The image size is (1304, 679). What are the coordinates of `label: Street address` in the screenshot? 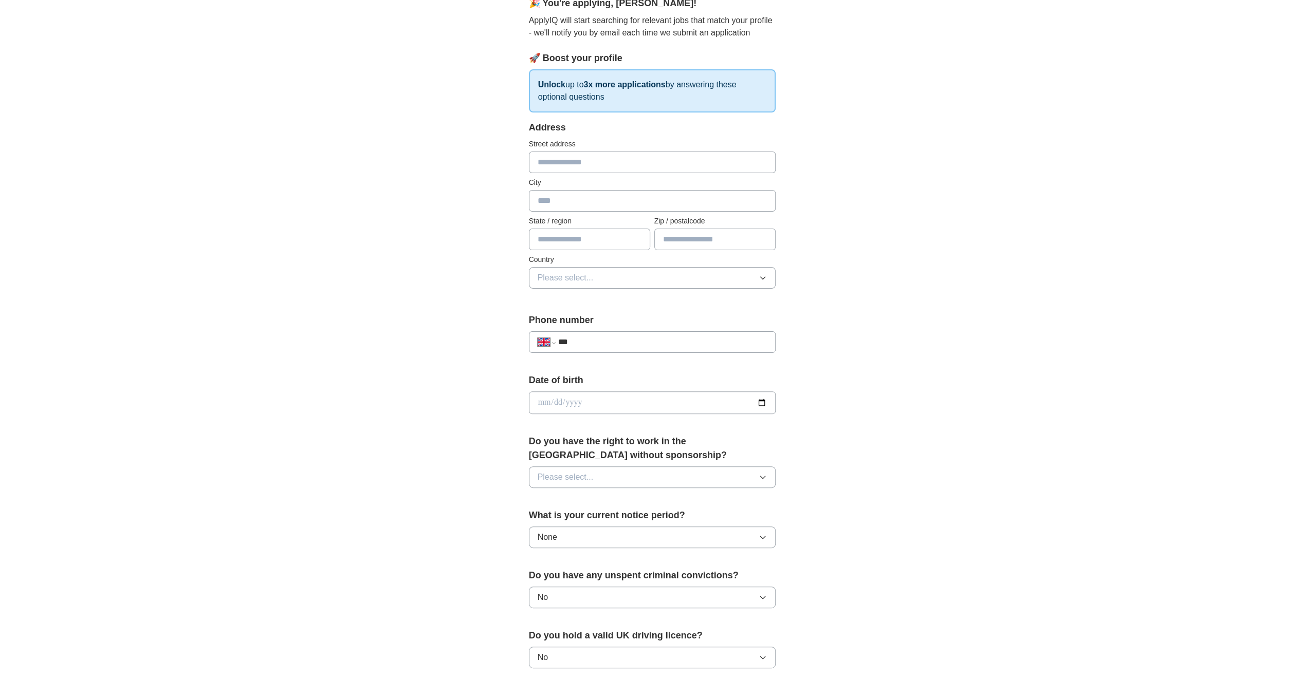 It's located at (652, 144).